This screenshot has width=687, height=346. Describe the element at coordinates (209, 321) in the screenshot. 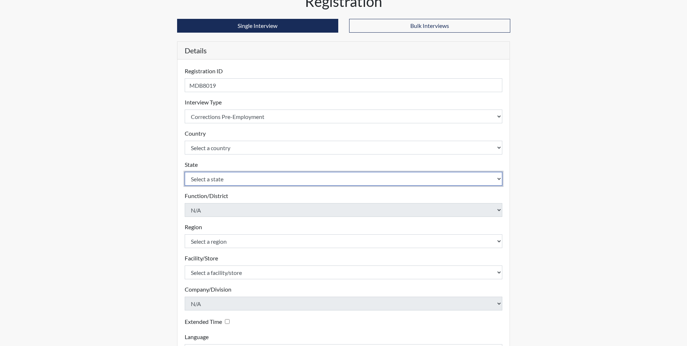

I see `div: Checking this box will provide the interviewee with an accomodation of extra time to answer each ...` at that location.